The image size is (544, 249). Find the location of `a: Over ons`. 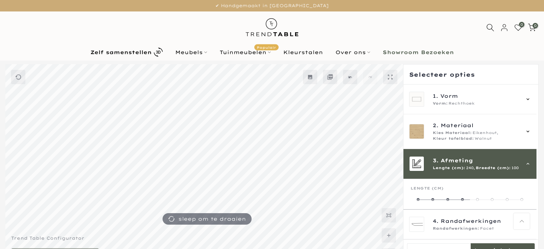

a: Over ons is located at coordinates (353, 52).